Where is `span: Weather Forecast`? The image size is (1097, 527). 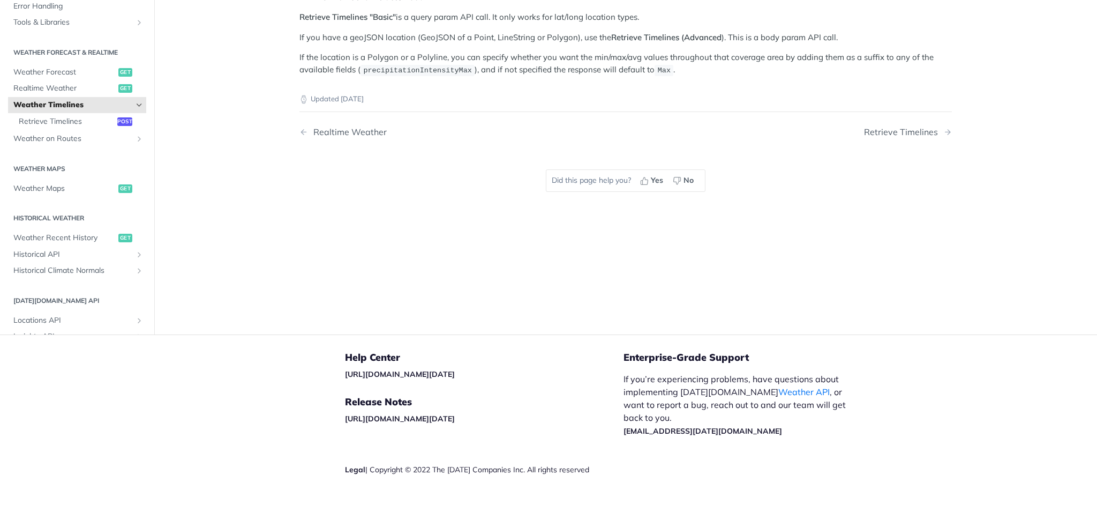
span: Weather Forecast is located at coordinates (64, 72).